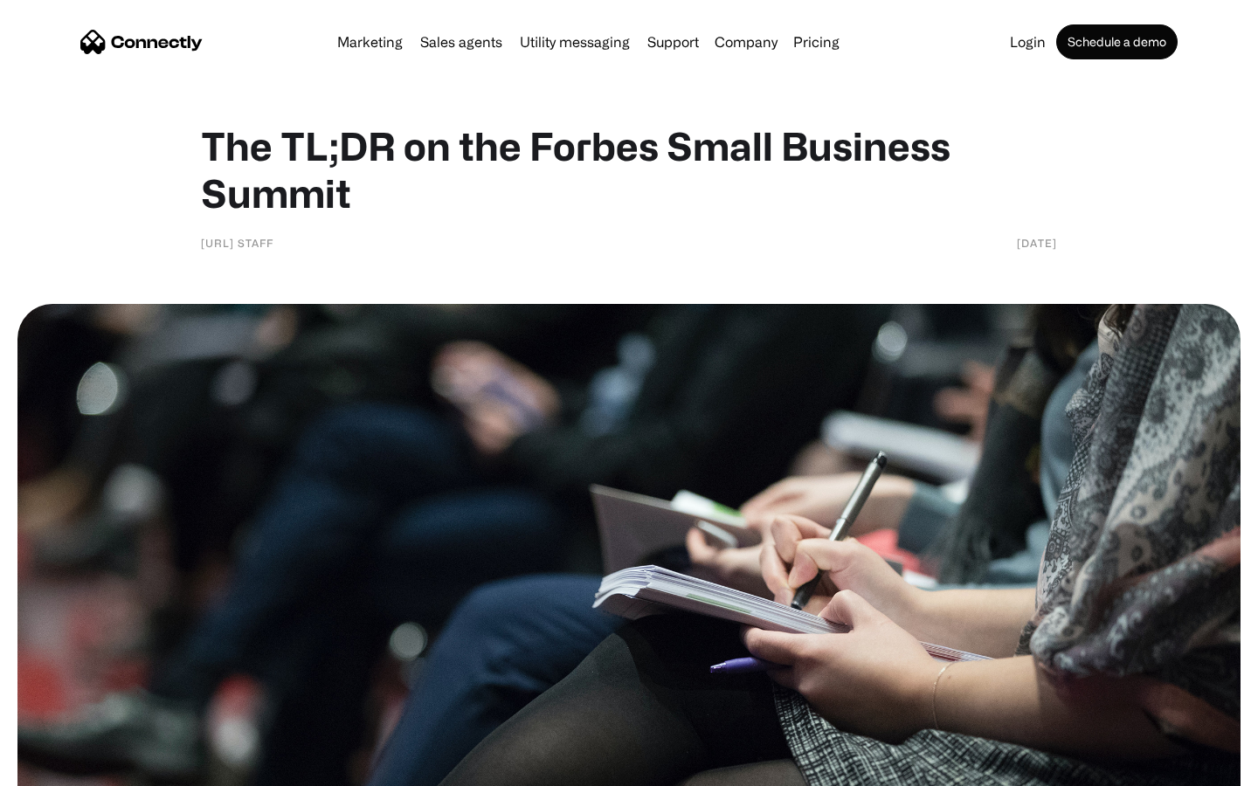 This screenshot has height=786, width=1258. I want to click on ul: Language list, so click(70, 768).